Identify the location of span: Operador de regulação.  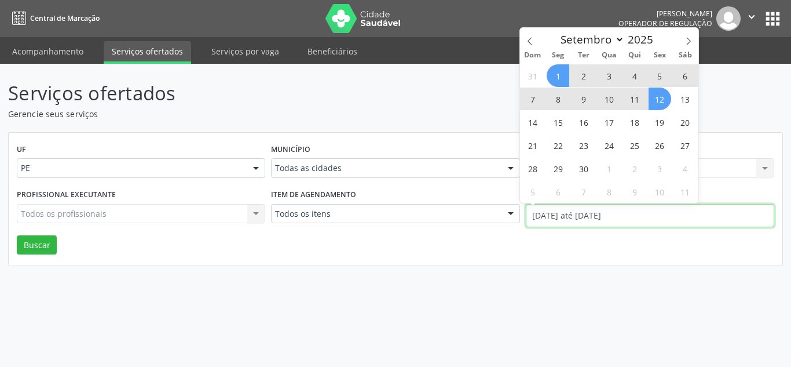
(665, 23).